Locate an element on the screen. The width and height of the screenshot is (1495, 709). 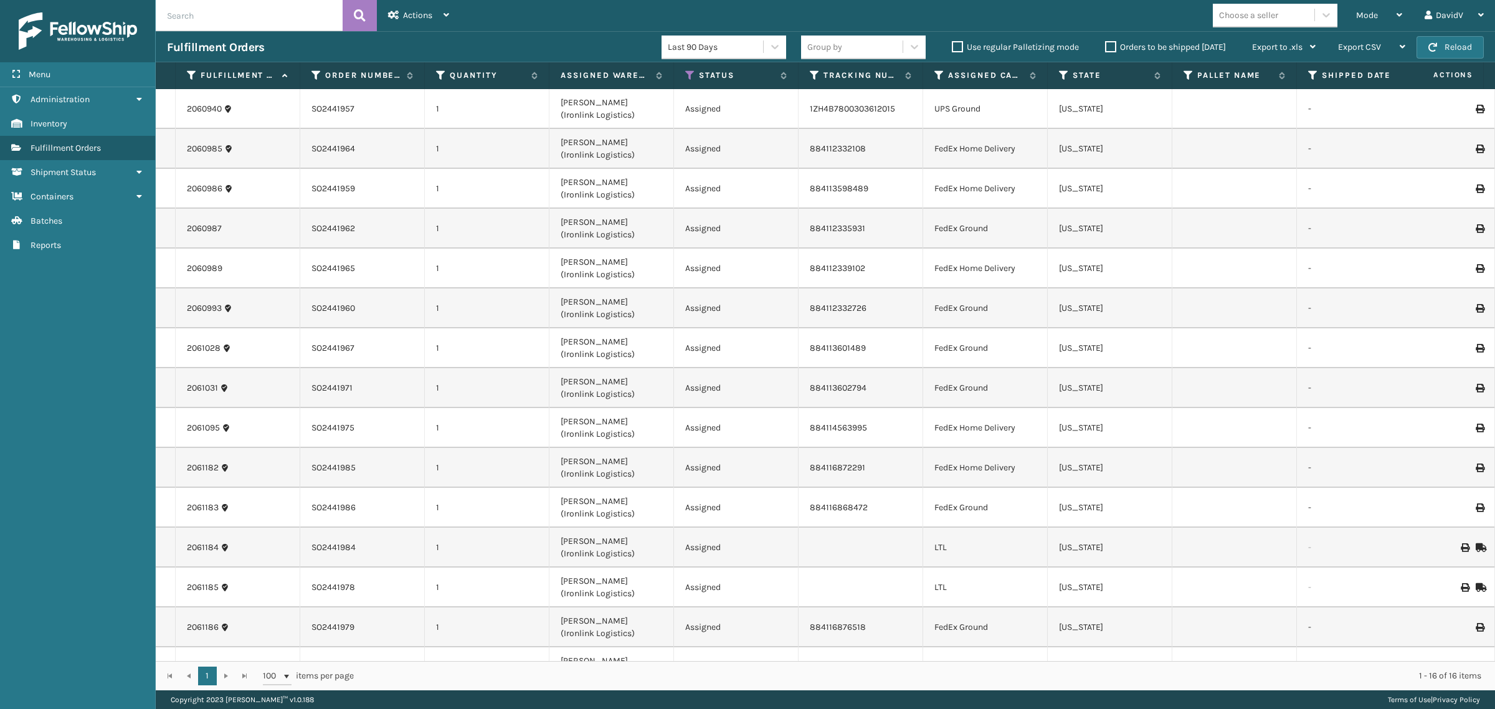
label: Order Number is located at coordinates (363, 75).